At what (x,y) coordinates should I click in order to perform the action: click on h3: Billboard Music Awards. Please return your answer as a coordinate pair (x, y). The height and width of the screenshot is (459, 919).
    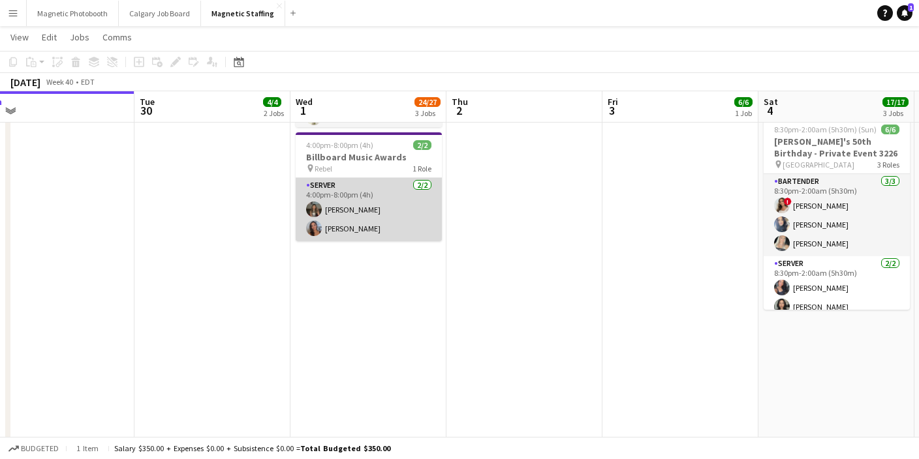
    Looking at the image, I should click on (369, 157).